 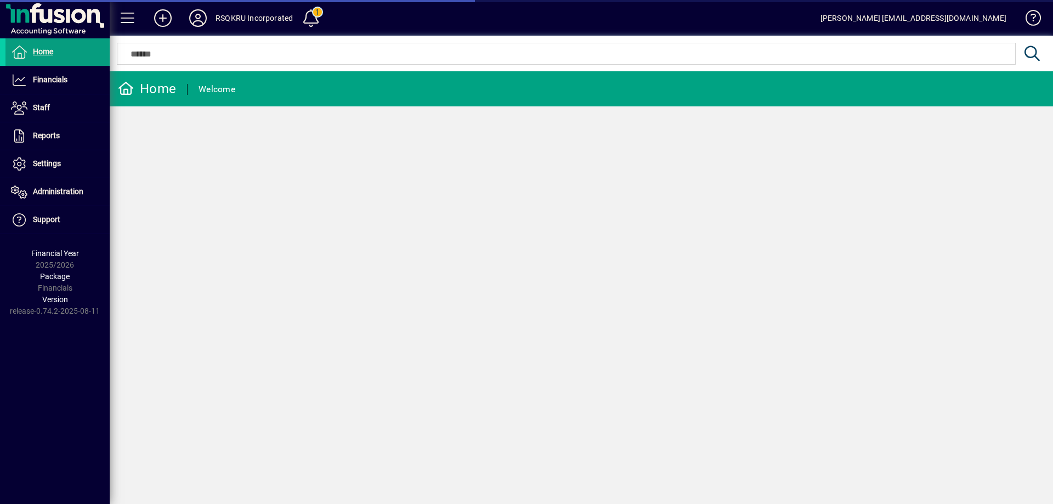 I want to click on button: Add, so click(x=163, y=18).